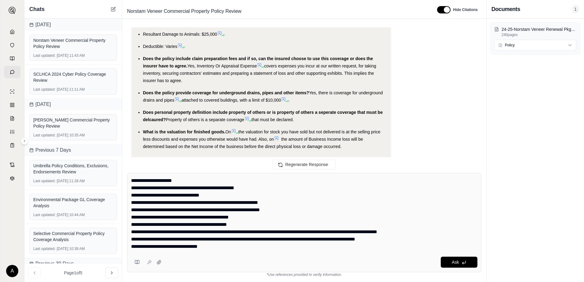 The width and height of the screenshot is (584, 282). I want to click on a: Contract Analysis, so click(12, 165).